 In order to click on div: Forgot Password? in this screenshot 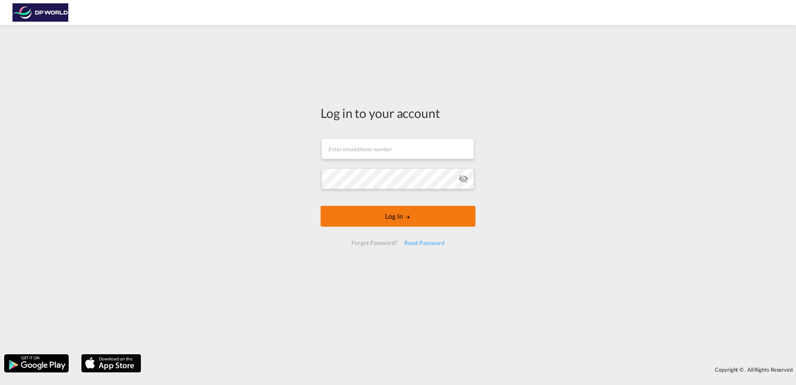, I will do `click(374, 243)`.